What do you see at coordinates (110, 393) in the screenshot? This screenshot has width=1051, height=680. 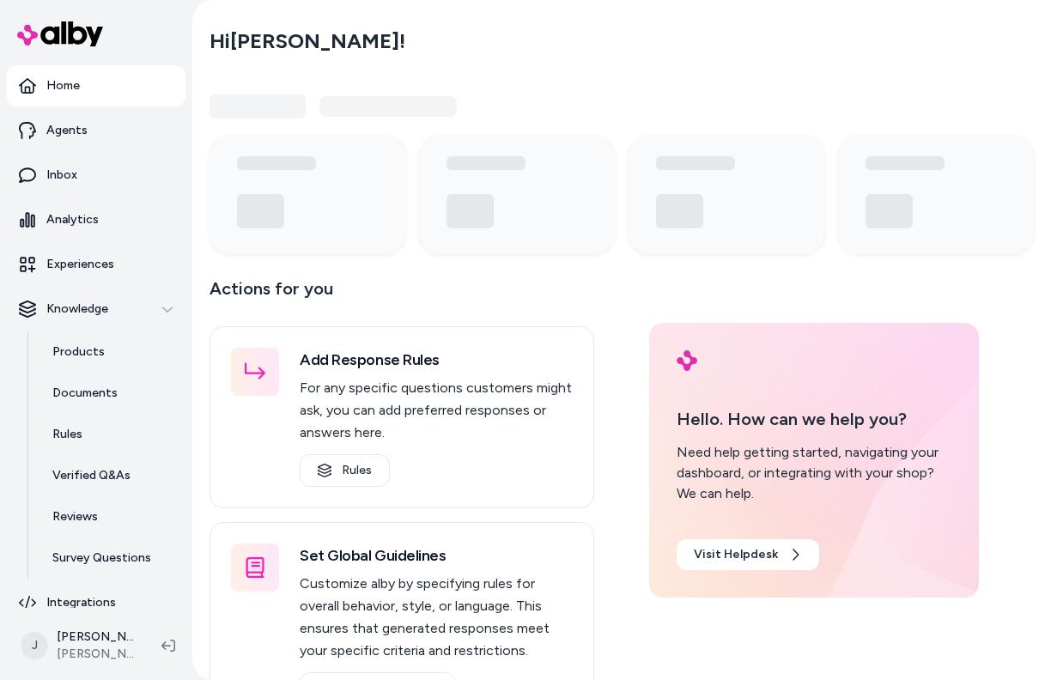 I see `a: Documents` at bounding box center [110, 393].